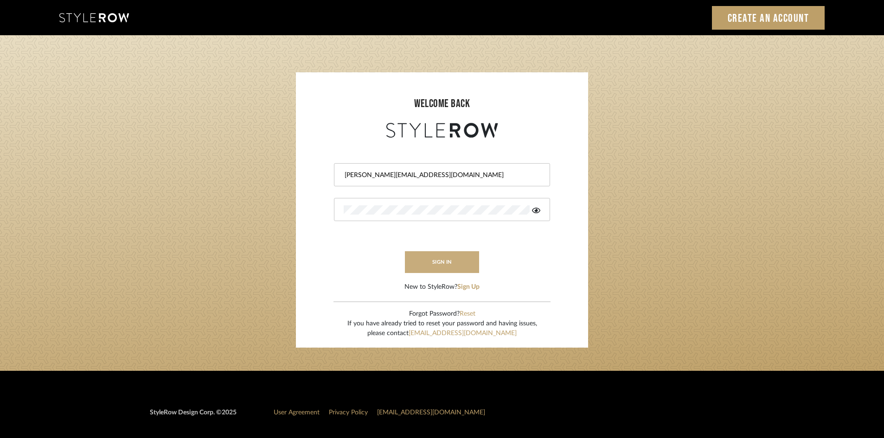 The image size is (884, 438). What do you see at coordinates (768, 18) in the screenshot?
I see `a: Create an Account` at bounding box center [768, 18].